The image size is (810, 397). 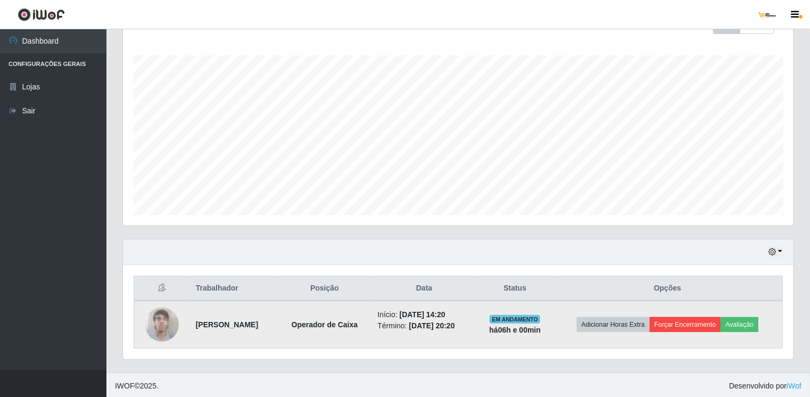 I want to click on th: Opções, so click(x=668, y=289).